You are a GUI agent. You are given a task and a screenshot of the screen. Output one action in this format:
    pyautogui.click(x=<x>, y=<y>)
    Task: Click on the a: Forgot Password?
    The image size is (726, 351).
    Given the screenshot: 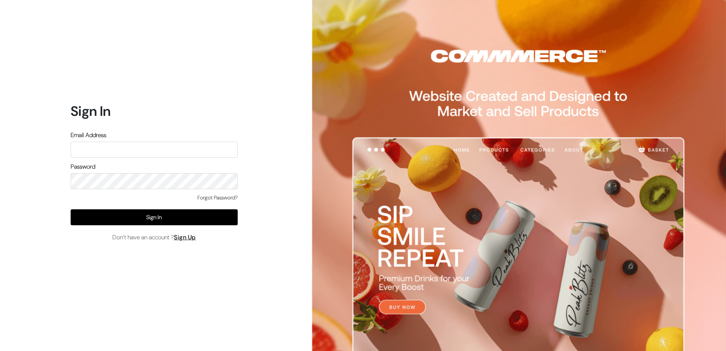 What is the action you would take?
    pyautogui.click(x=218, y=197)
    